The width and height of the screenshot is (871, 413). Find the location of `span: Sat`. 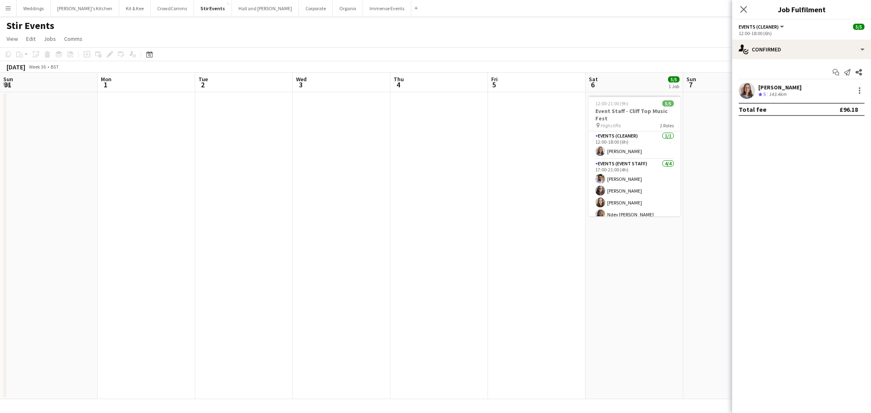

span: Sat is located at coordinates (593, 79).